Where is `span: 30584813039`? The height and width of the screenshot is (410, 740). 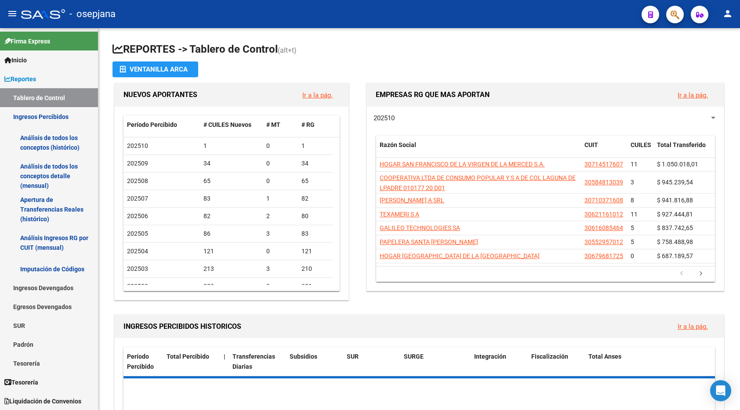
span: 30584813039 is located at coordinates (604, 182).